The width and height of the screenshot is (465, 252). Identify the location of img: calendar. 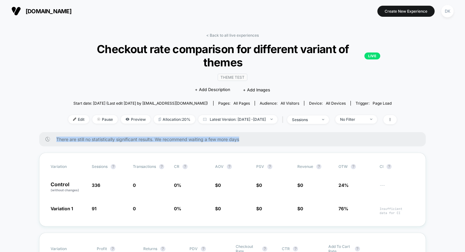
(205, 119).